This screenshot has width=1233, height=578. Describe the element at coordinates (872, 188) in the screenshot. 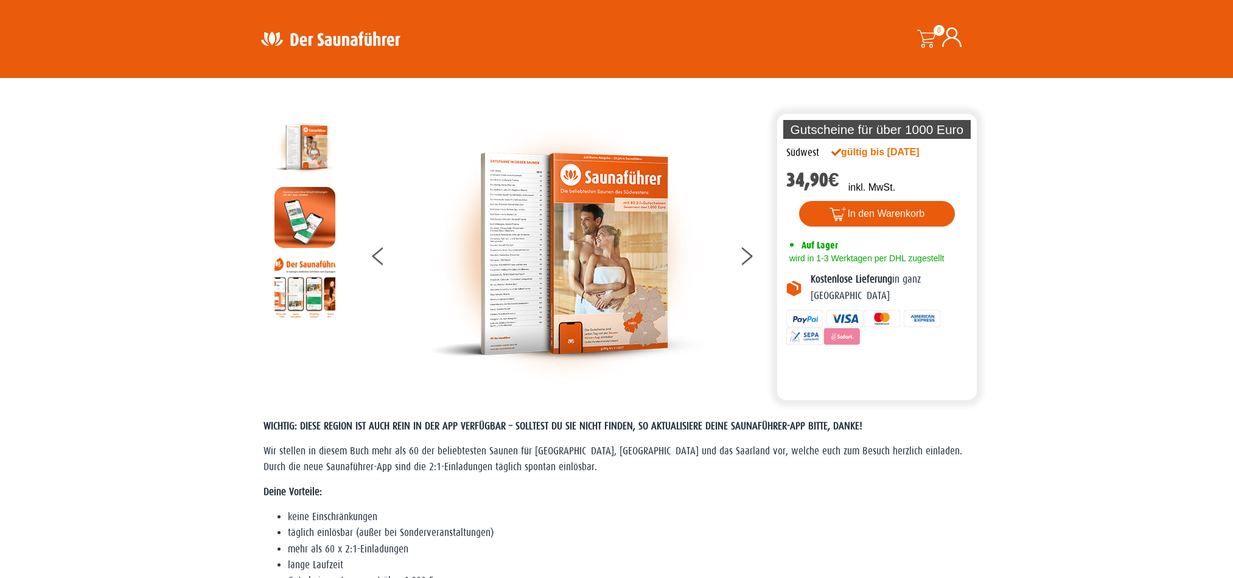

I see `p: inkl. MwSt.` at that location.